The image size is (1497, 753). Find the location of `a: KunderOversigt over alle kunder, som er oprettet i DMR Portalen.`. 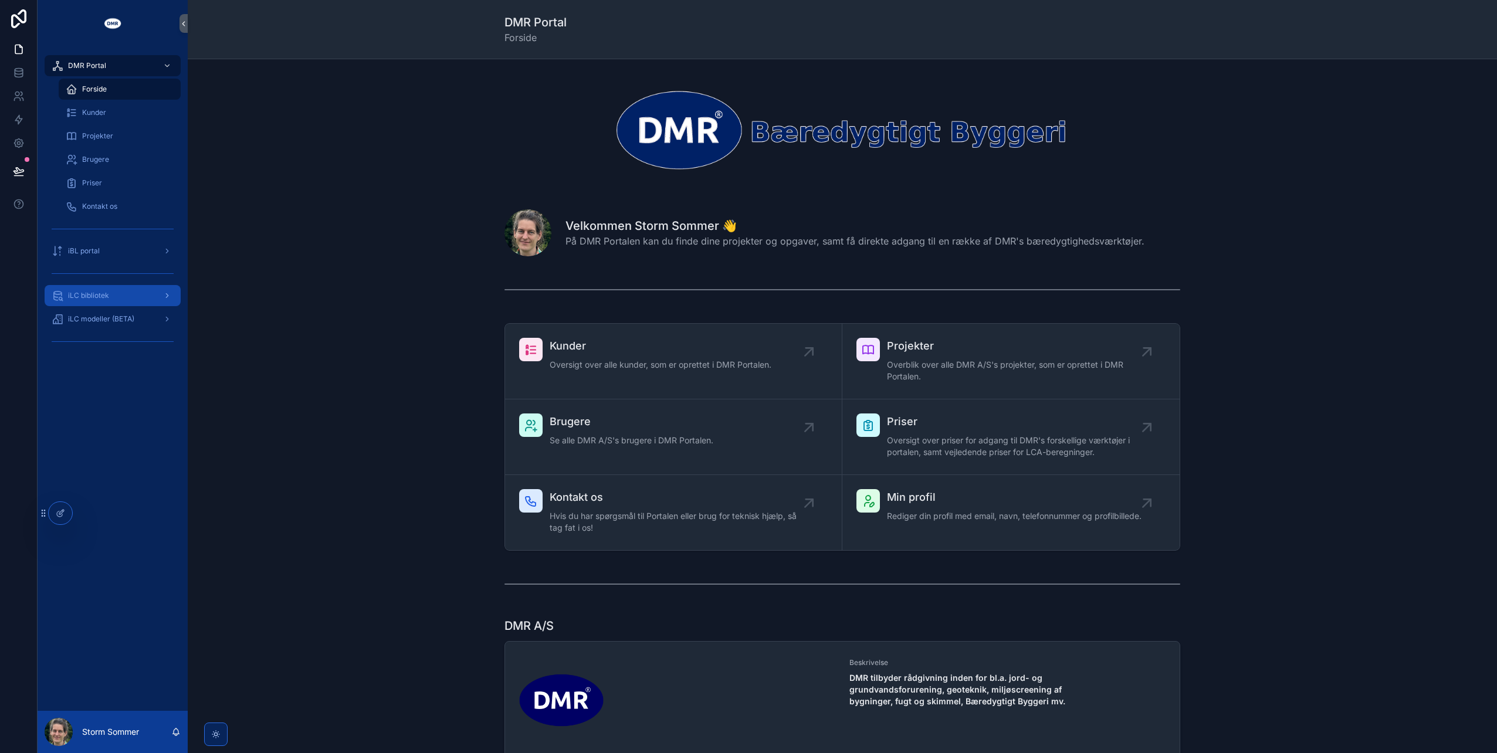

a: KunderOversigt over alle kunder, som er oprettet i DMR Portalen. is located at coordinates (673, 361).